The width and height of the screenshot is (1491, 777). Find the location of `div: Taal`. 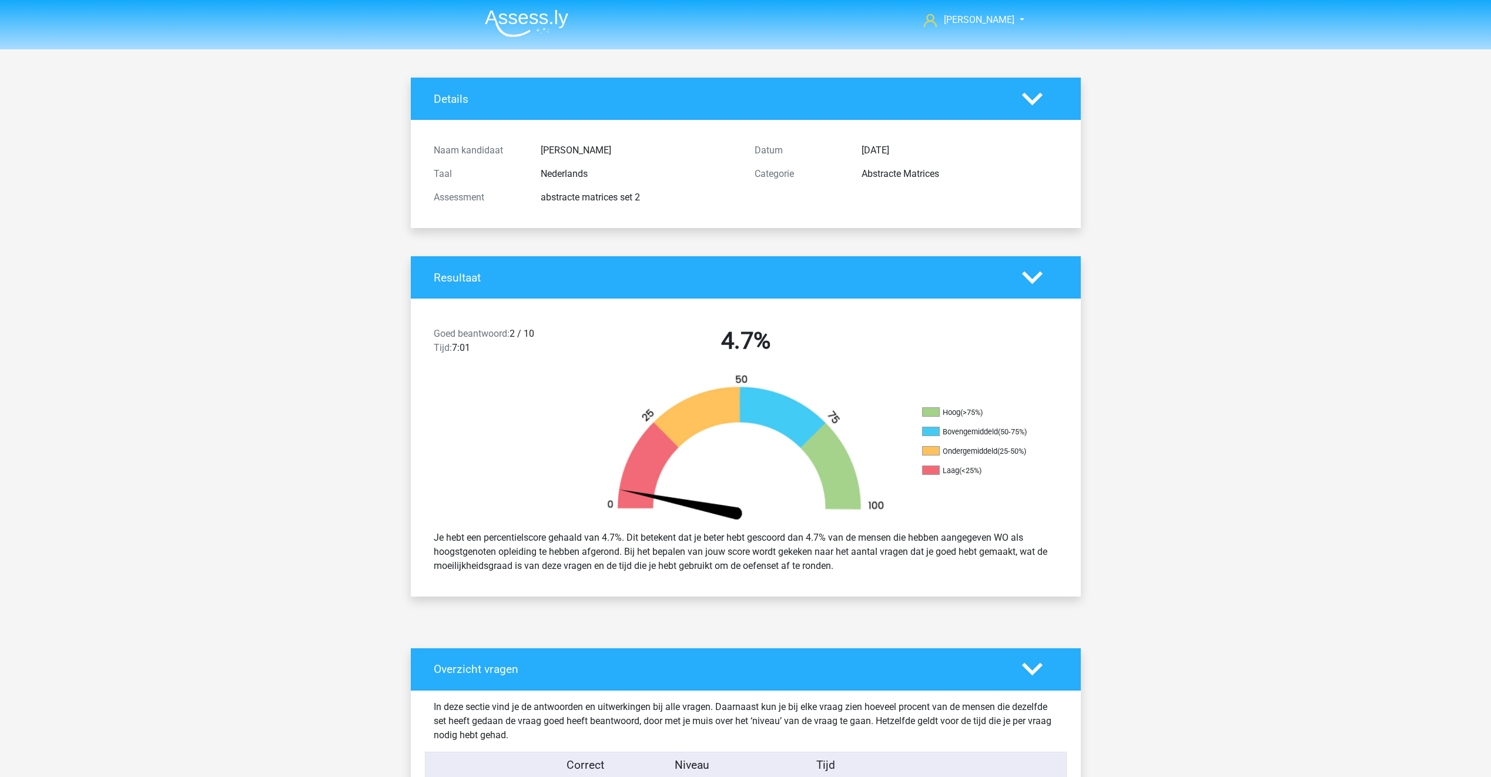

div: Taal is located at coordinates (479, 174).